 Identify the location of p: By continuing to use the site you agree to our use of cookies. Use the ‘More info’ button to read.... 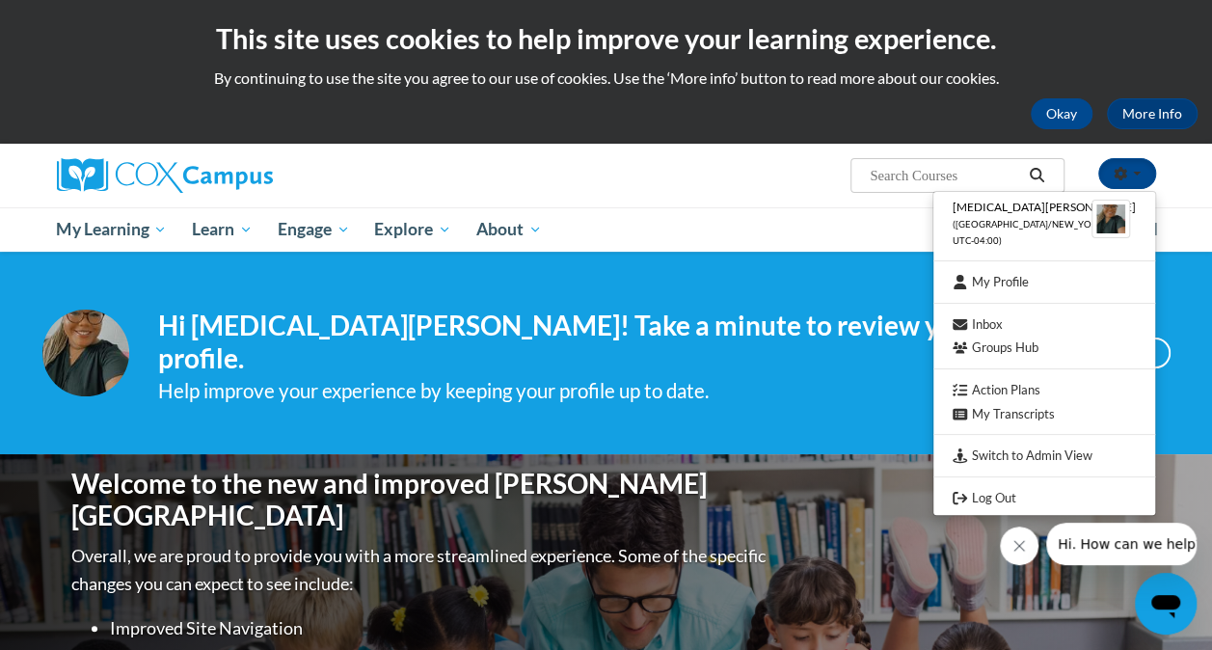
(605, 78).